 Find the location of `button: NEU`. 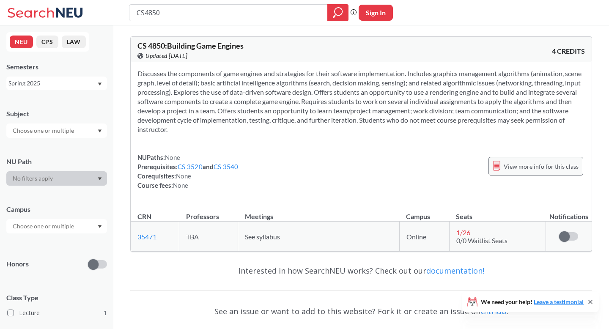

button: NEU is located at coordinates (21, 42).